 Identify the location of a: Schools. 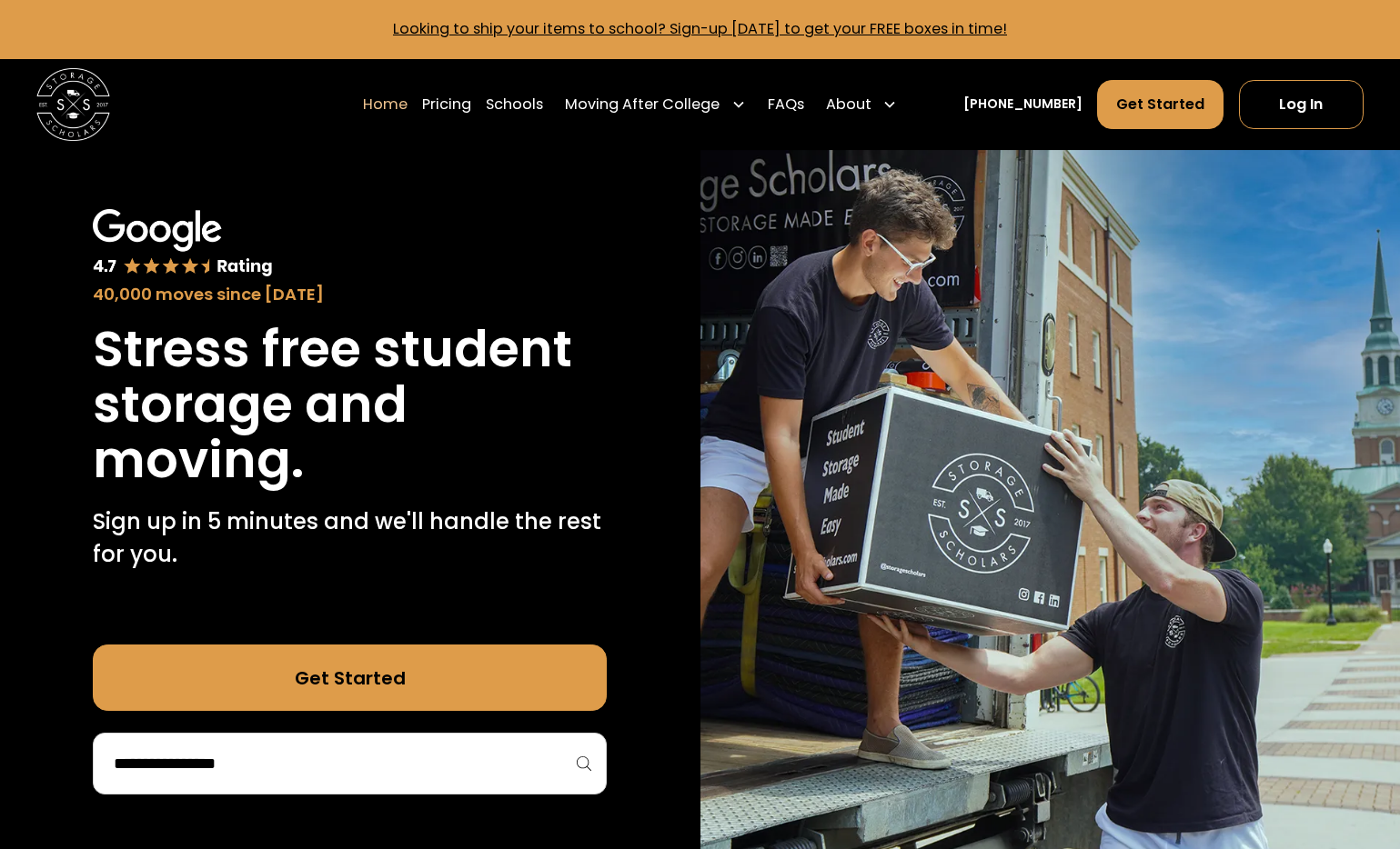
(514, 105).